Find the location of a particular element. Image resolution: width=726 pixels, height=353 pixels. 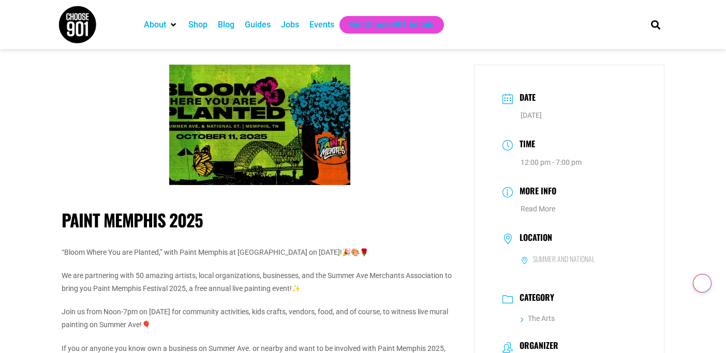

nav: Main nav is located at coordinates (386, 25).